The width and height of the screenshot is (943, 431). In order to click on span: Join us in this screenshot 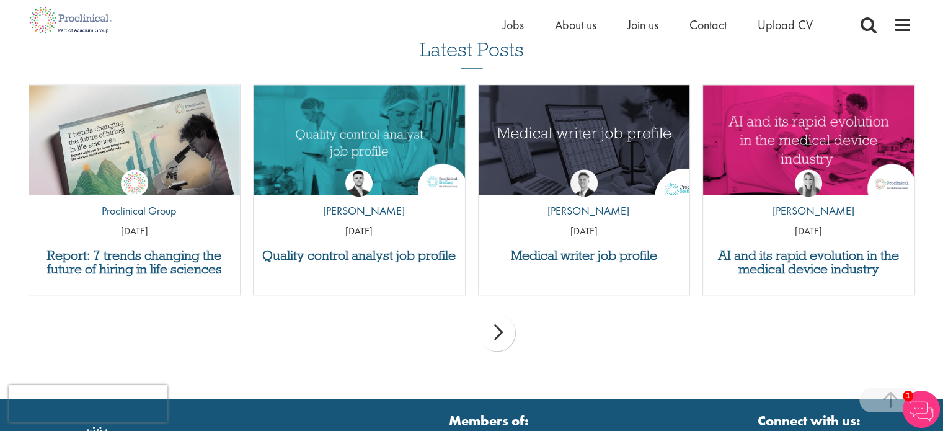, I will do `click(643, 25)`.